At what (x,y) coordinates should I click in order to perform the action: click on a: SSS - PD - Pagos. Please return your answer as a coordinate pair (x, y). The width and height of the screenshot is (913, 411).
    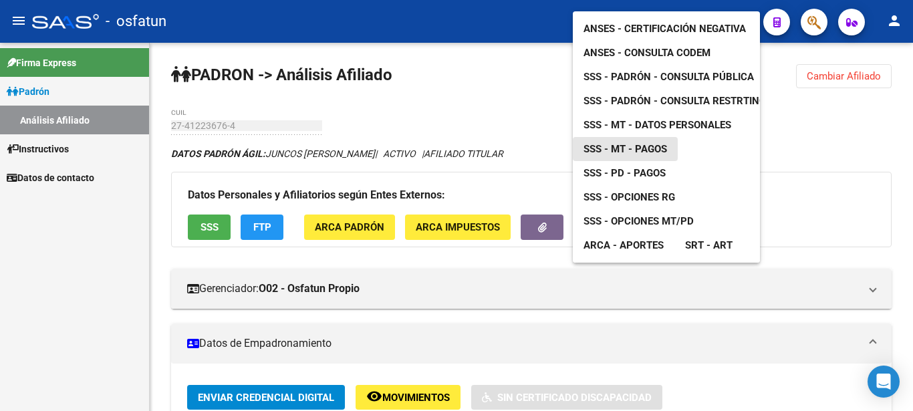
    Looking at the image, I should click on (624, 173).